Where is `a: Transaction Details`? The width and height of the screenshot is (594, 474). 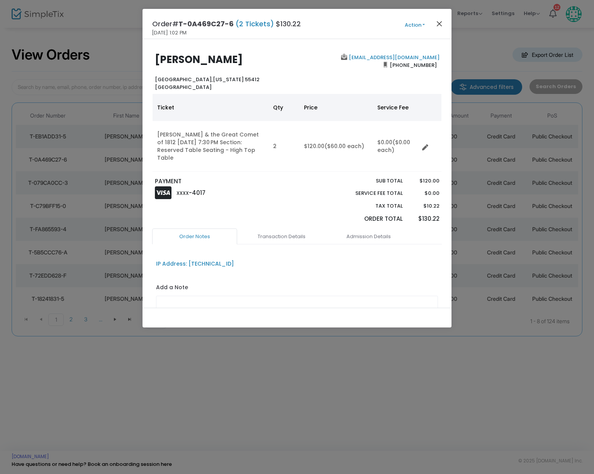
a: Transaction Details is located at coordinates (282, 236).